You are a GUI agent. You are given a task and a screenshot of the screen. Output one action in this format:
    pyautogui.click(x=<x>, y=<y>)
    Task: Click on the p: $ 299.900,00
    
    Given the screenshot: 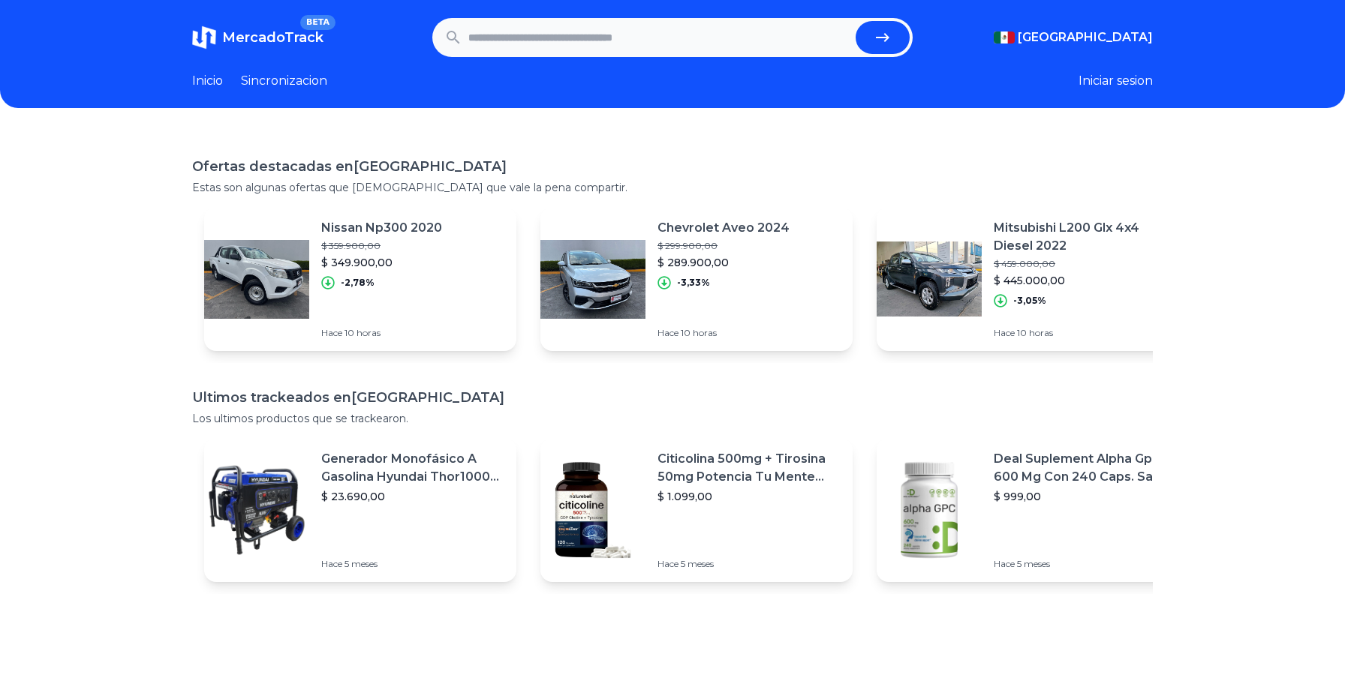 What is the action you would take?
    pyautogui.click(x=723, y=246)
    